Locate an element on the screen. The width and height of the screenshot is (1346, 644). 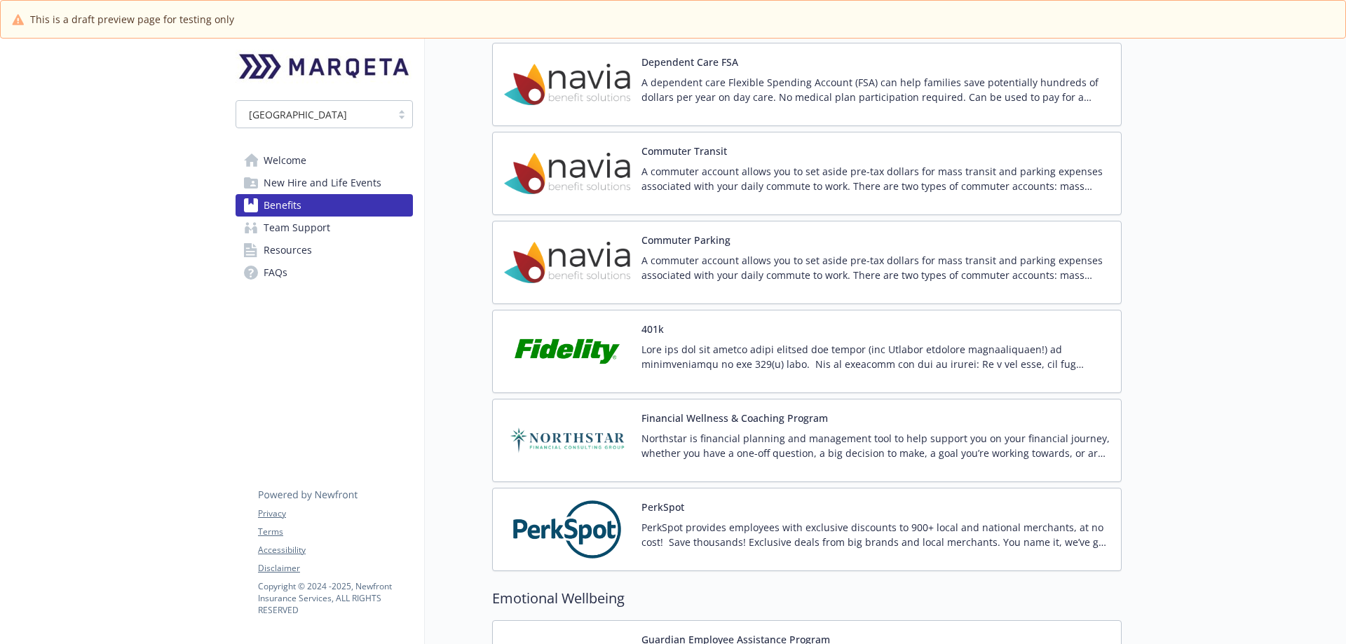
span: FAQs is located at coordinates (275, 273).